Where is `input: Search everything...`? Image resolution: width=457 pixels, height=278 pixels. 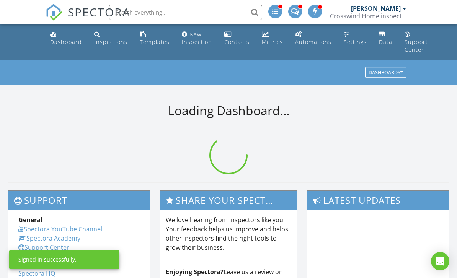
input: Search everything... is located at coordinates (186, 12).